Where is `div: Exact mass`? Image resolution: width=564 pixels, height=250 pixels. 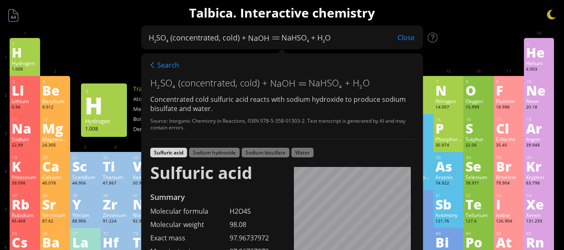
div: Exact mass is located at coordinates (190, 238).